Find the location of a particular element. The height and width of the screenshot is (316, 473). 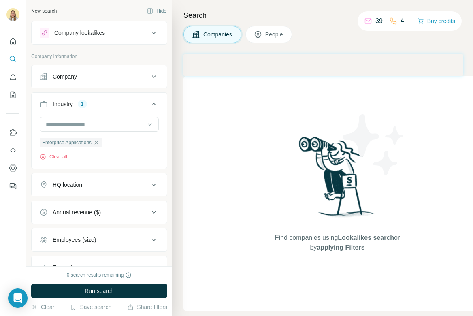

button: Search is located at coordinates (13, 59).